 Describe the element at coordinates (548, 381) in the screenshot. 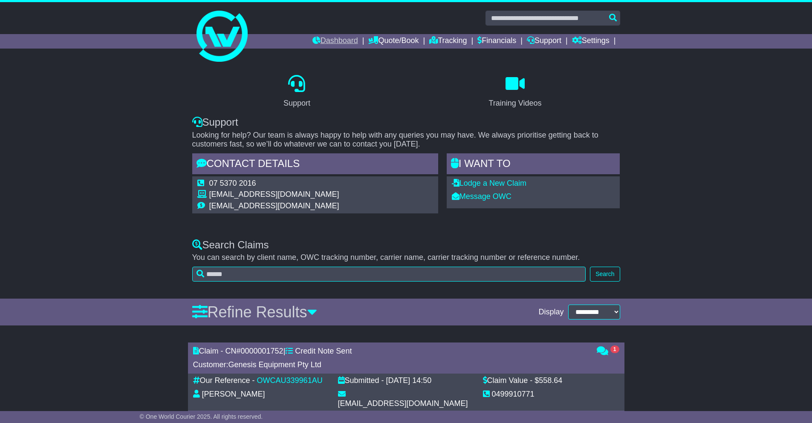

I see `div: $558.64` at that location.